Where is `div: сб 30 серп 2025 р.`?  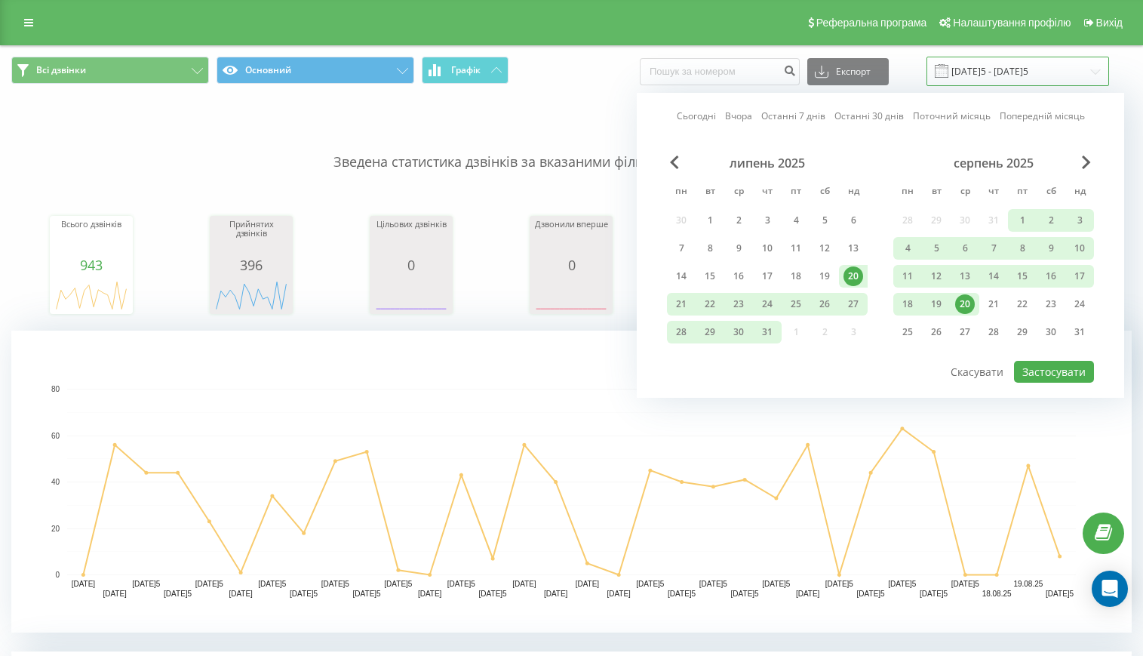 div: сб 30 серп 2025 р. is located at coordinates (1051, 332).